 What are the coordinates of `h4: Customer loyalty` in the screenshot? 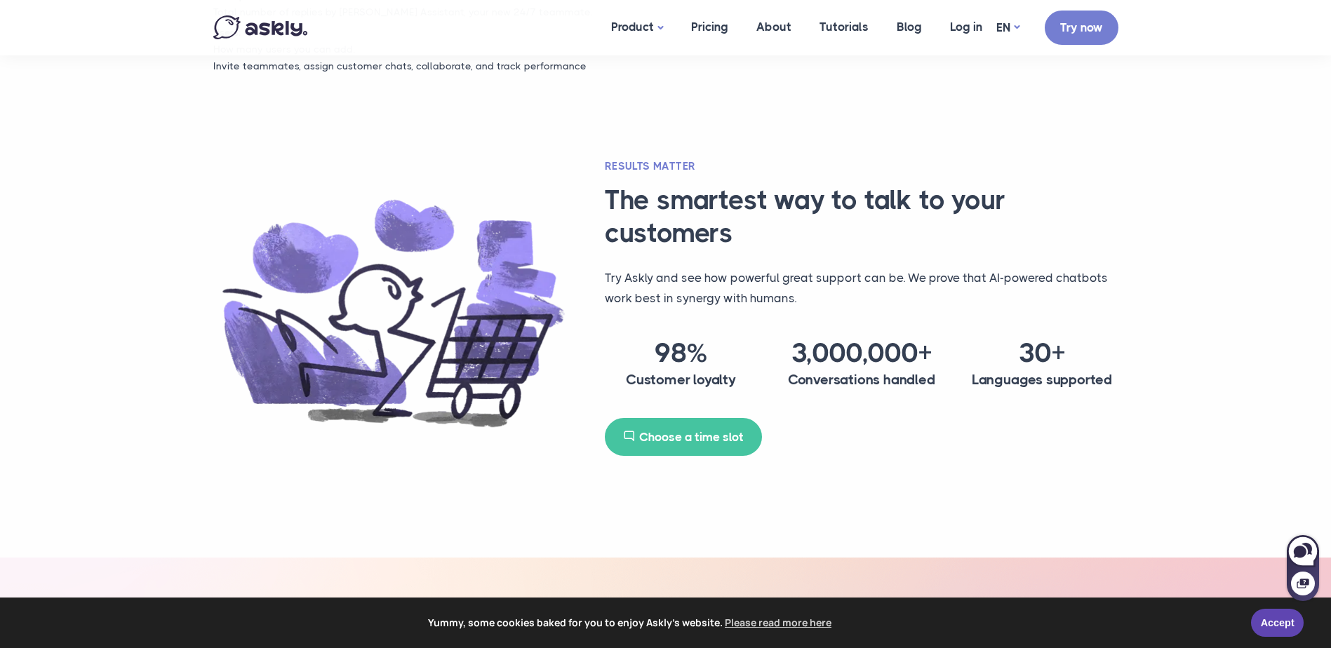 It's located at (681, 380).